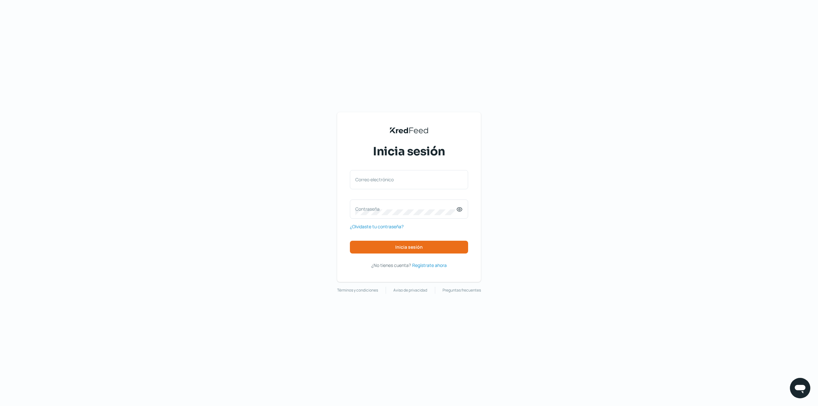  Describe the element at coordinates (391, 265) in the screenshot. I see `span: ¿No tienes cuenta?` at that location.